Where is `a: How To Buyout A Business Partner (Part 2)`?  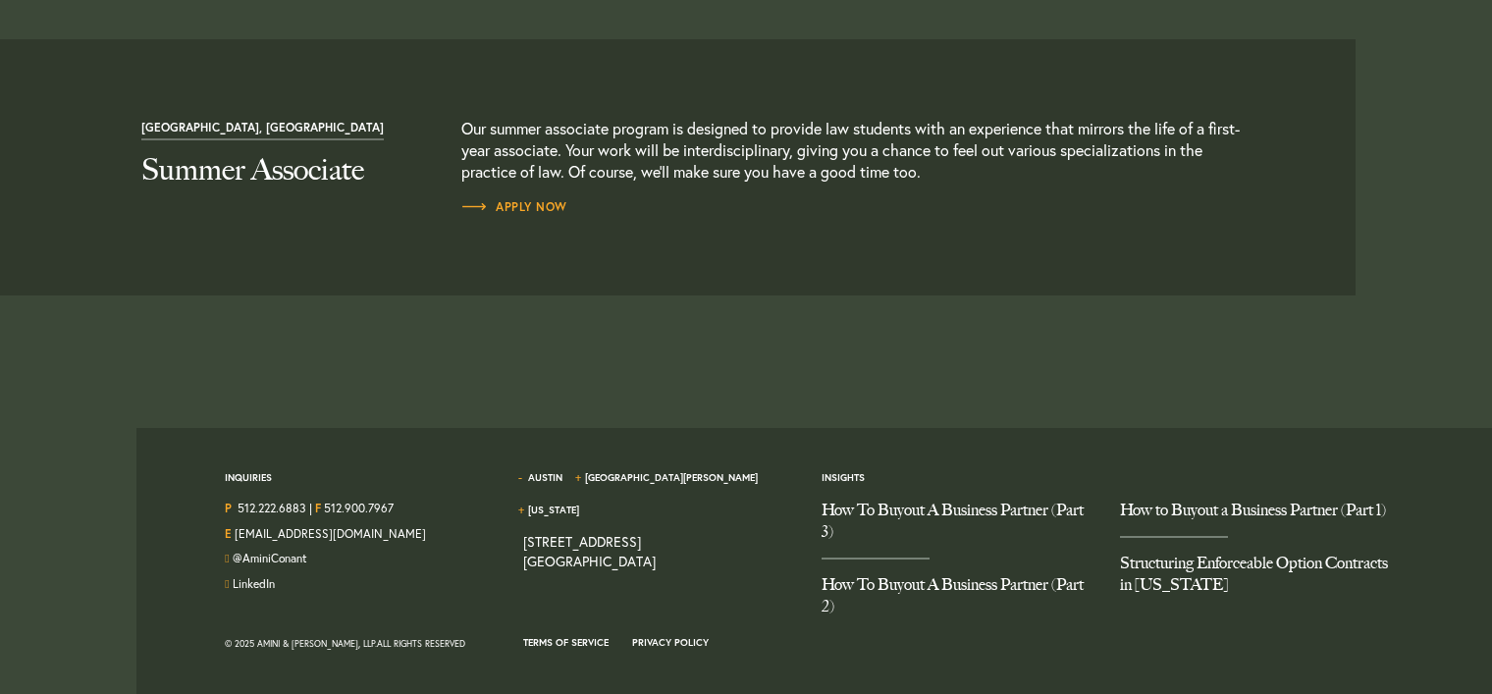
a: How To Buyout A Business Partner (Part 2) is located at coordinates (956, 596).